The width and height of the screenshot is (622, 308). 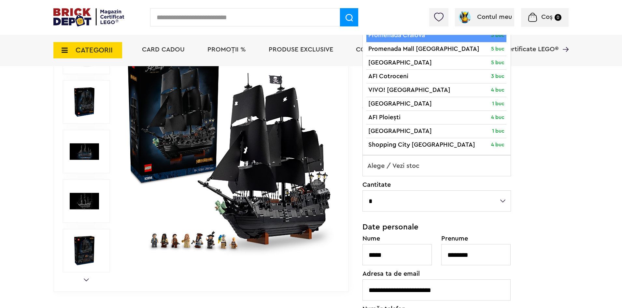 What do you see at coordinates (437, 274) in the screenshot?
I see `label: Adresa ta de email` at bounding box center [437, 274].